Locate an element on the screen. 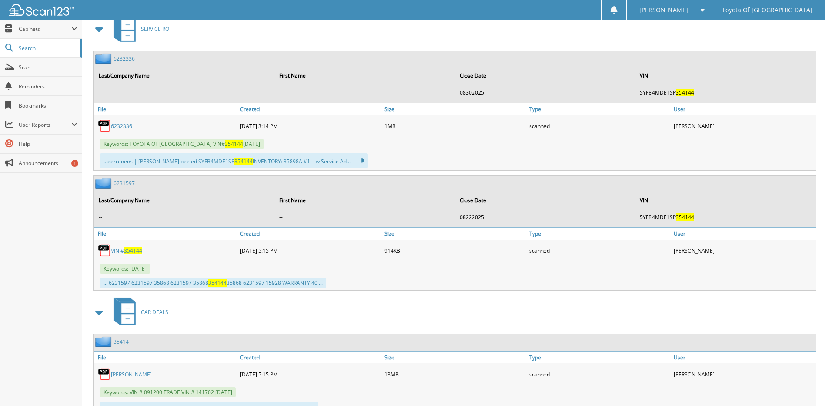  div: 914KB is located at coordinates (455, 250).